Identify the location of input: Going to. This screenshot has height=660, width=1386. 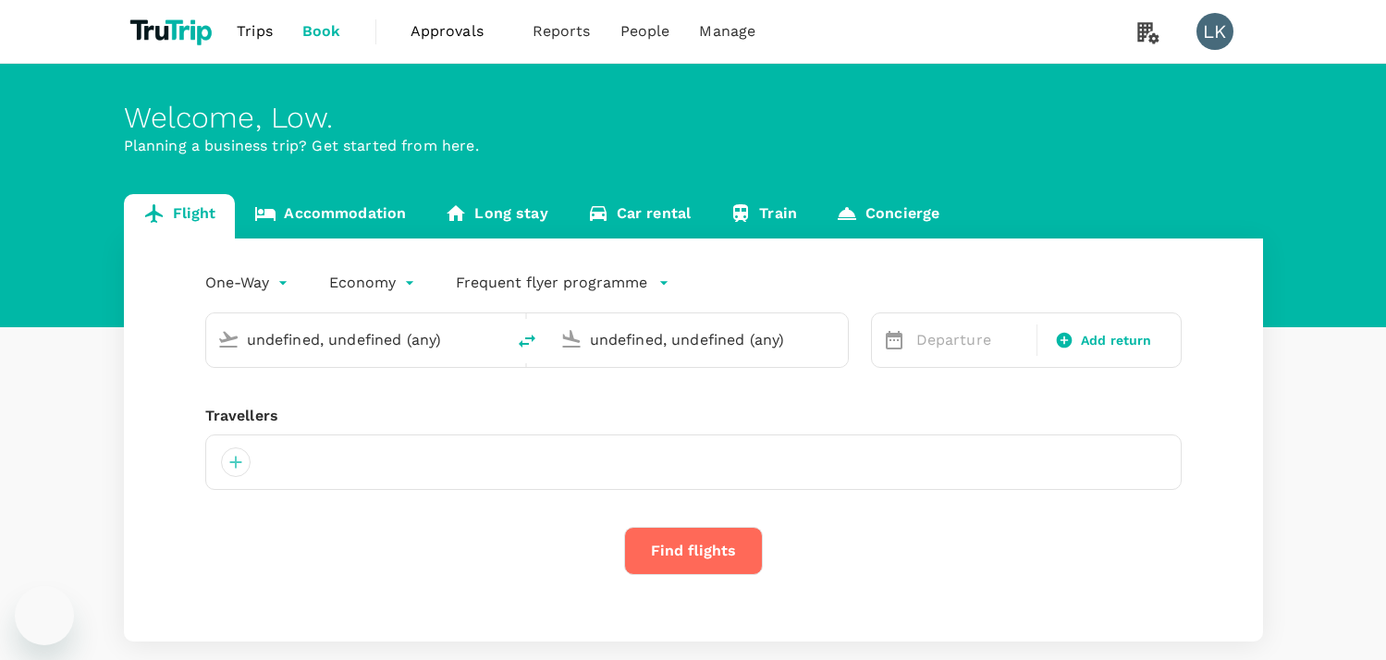
(699, 339).